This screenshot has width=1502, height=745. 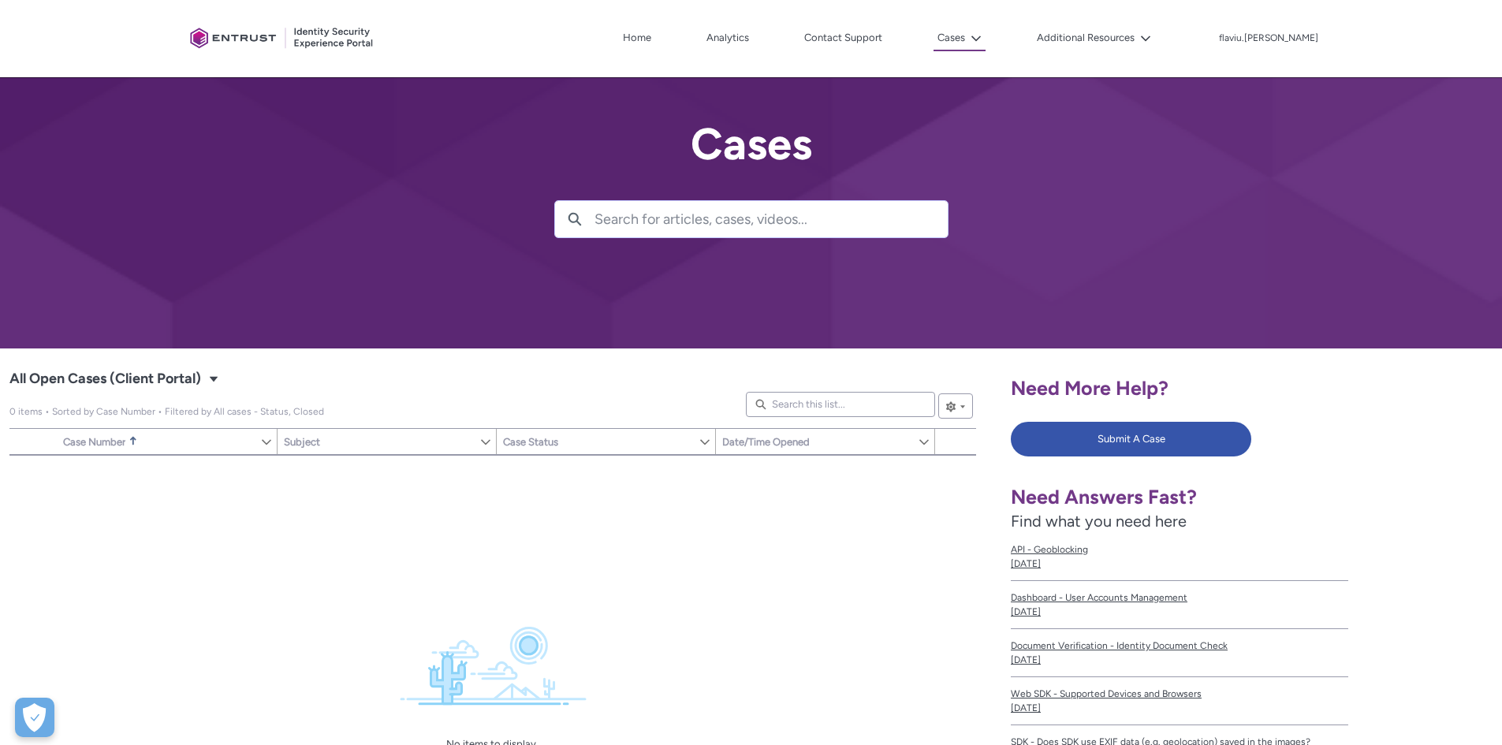 I want to click on h1: Need Answers Fast?, so click(x=1180, y=497).